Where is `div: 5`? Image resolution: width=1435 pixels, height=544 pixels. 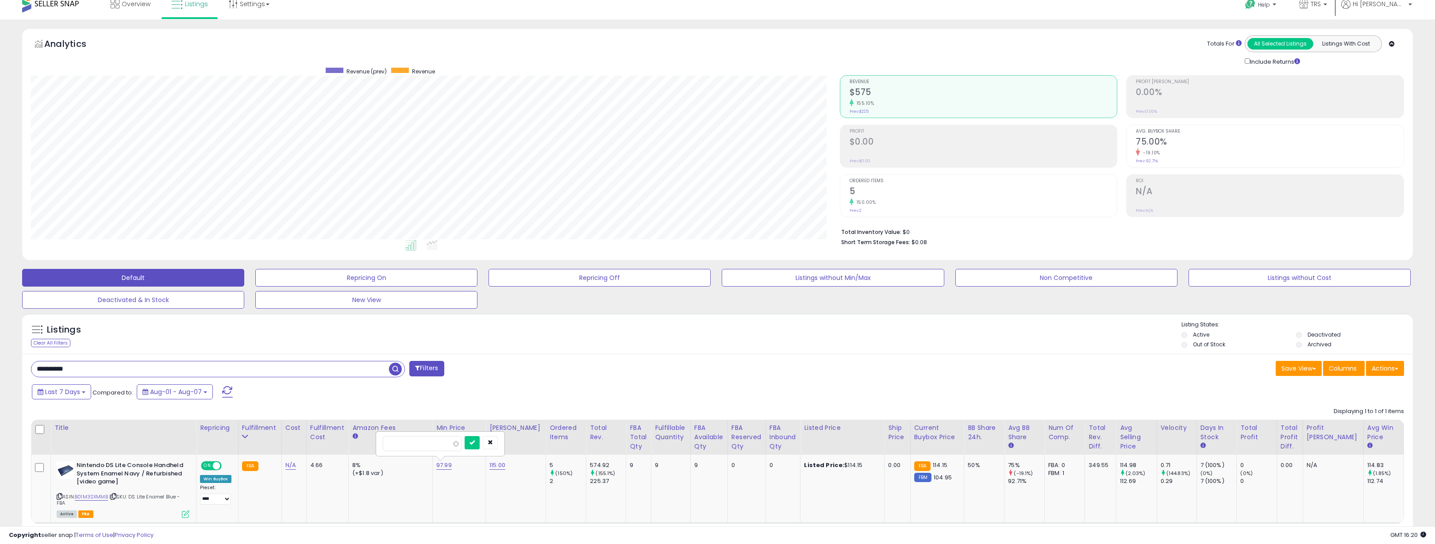 div: 5 is located at coordinates (568, 466).